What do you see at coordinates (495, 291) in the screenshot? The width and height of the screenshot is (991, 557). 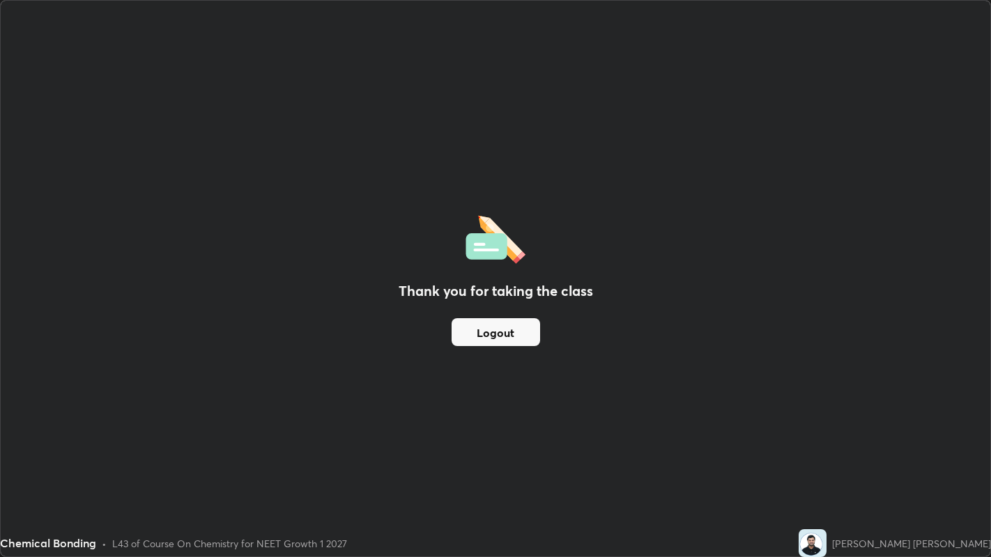 I see `h2: Thank you for taking the class` at bounding box center [495, 291].